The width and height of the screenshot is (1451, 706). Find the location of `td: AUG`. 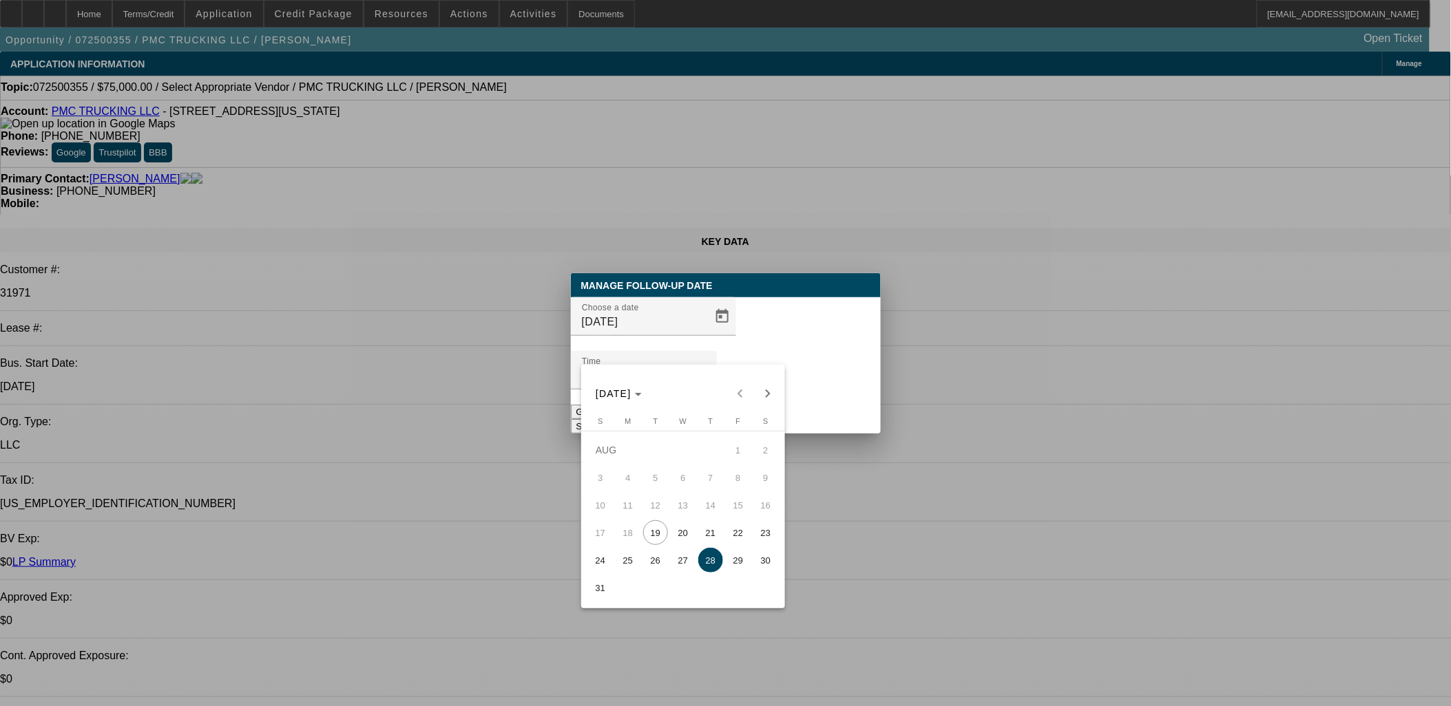

td: AUG is located at coordinates (655, 450).